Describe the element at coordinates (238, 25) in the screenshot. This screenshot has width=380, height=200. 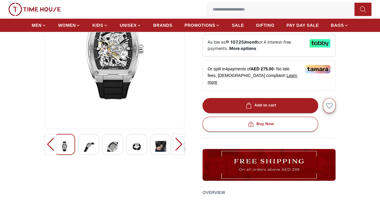
I see `span: SALE` at that location.